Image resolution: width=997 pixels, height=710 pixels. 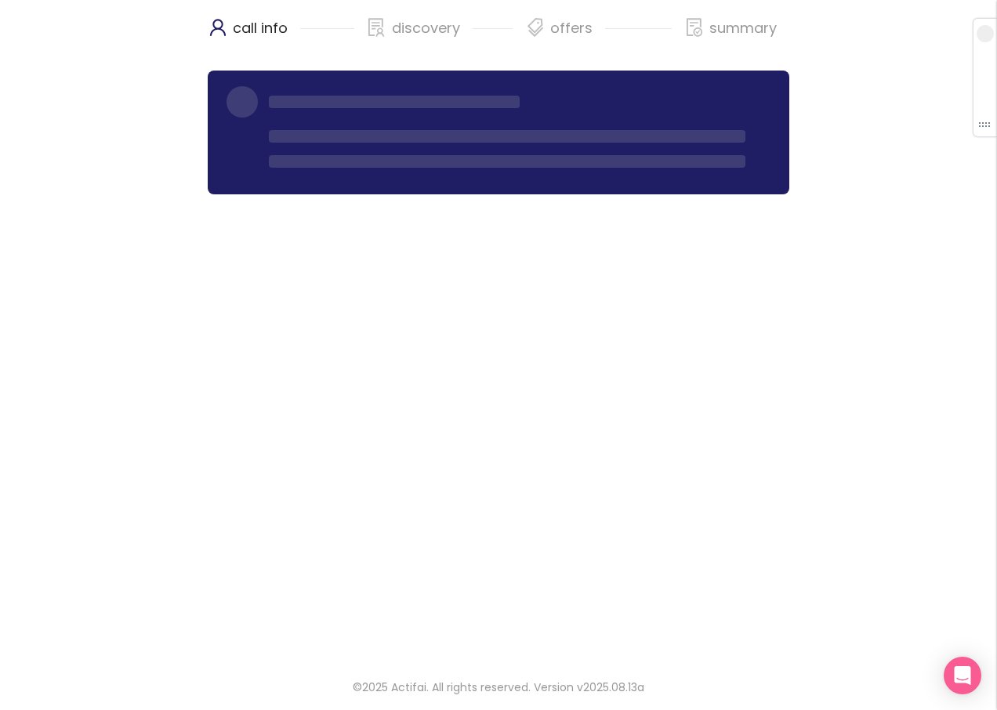 I want to click on span: user, so click(x=218, y=27).